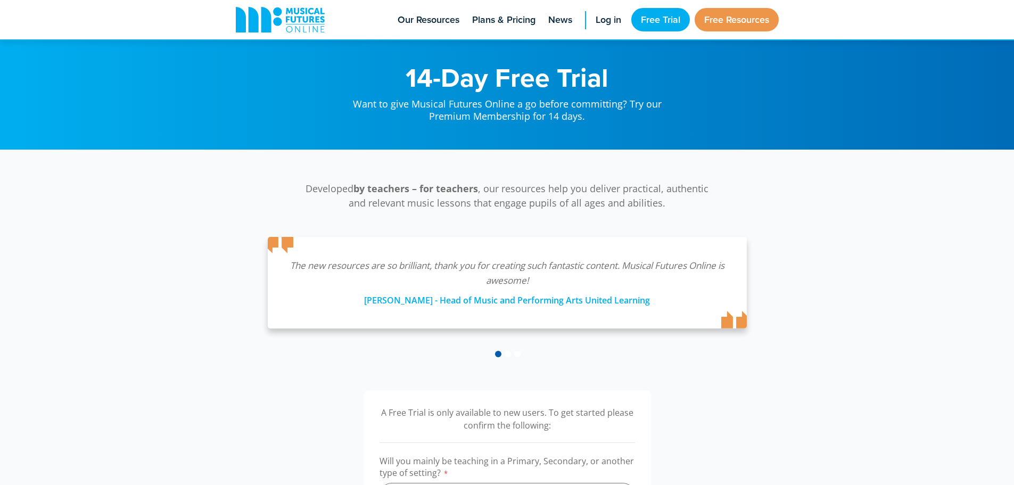  What do you see at coordinates (428, 20) in the screenshot?
I see `span: Our Resources` at bounding box center [428, 20].